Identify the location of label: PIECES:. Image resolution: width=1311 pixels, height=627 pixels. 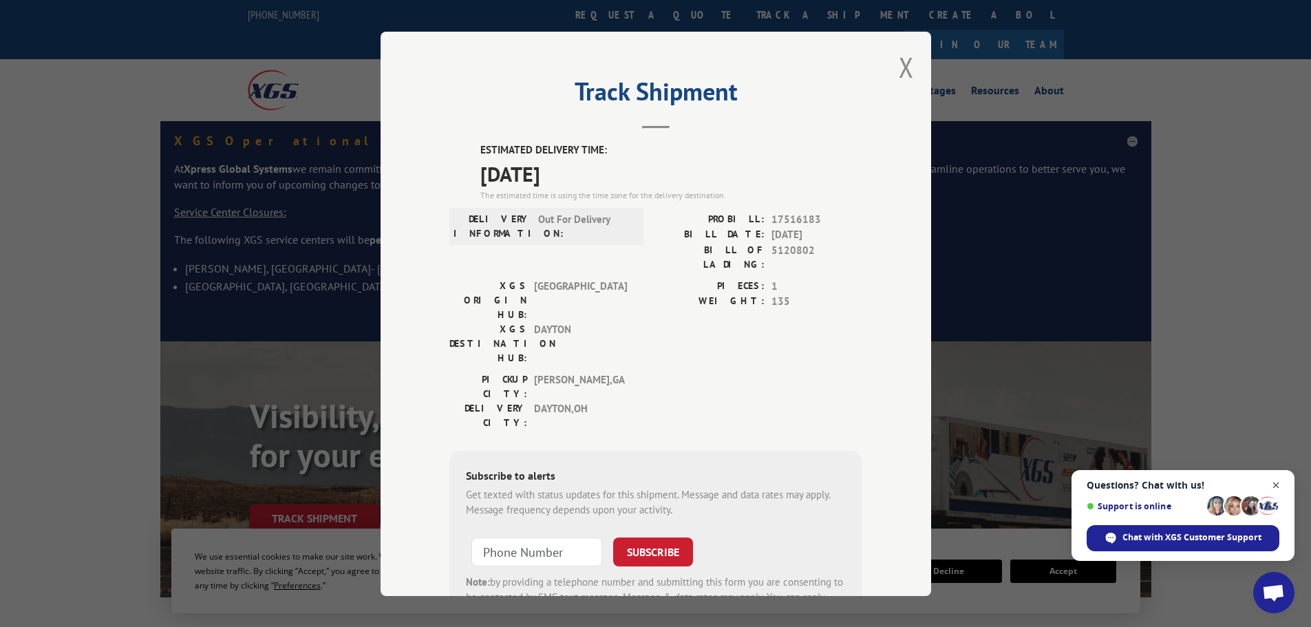
(710, 286).